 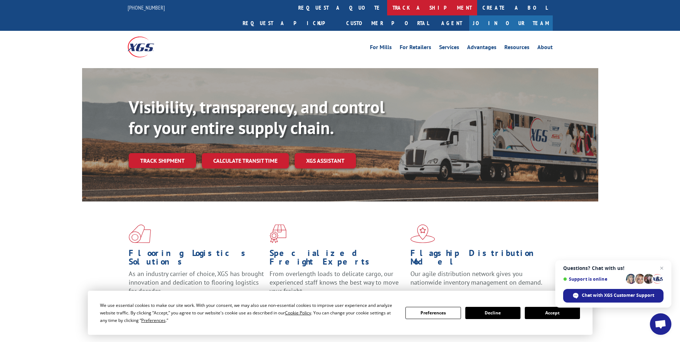 I want to click on a: Agent, so click(x=452, y=23).